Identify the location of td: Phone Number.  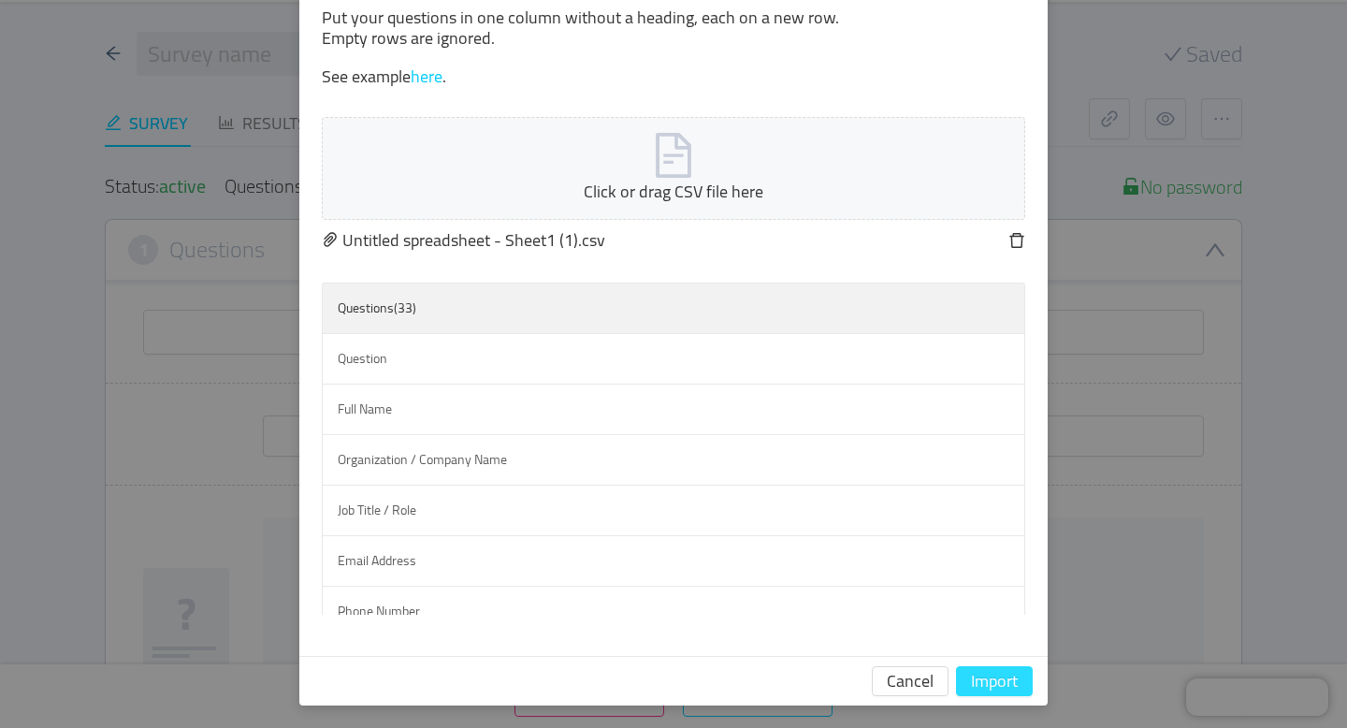
(674, 612).